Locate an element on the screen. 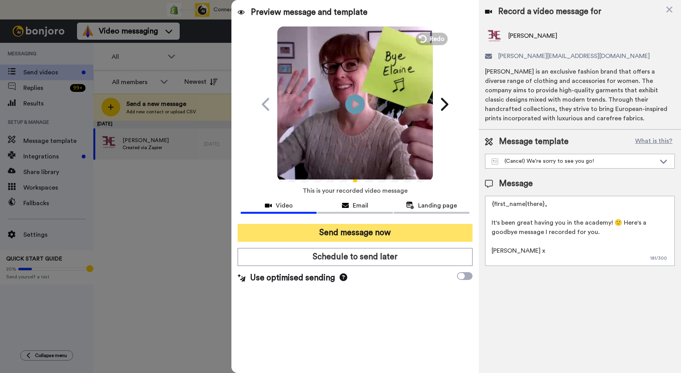 This screenshot has width=681, height=373. span: Email is located at coordinates (361, 205).